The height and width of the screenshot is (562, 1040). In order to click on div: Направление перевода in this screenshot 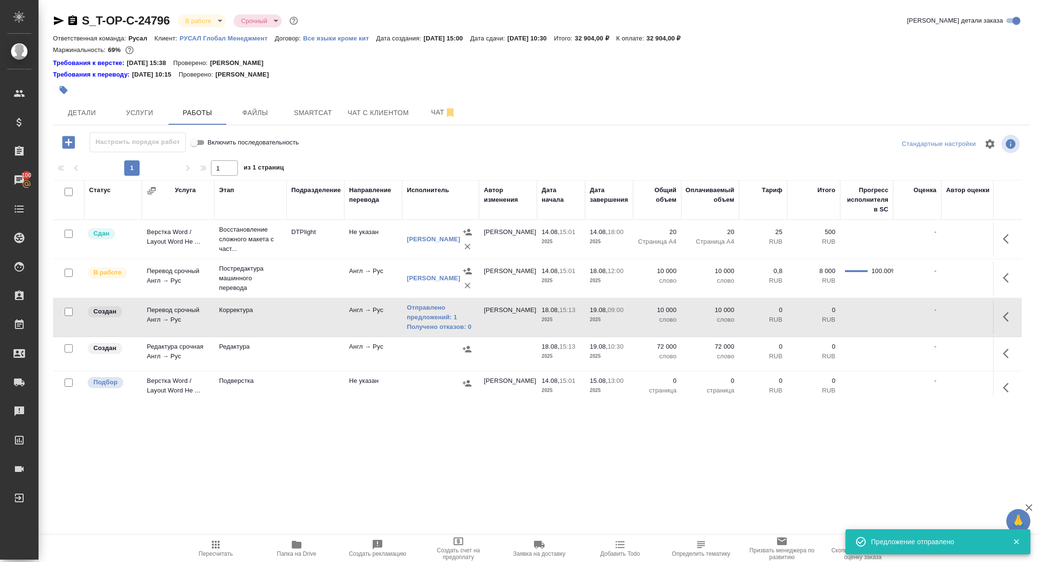, I will do `click(373, 195)`.